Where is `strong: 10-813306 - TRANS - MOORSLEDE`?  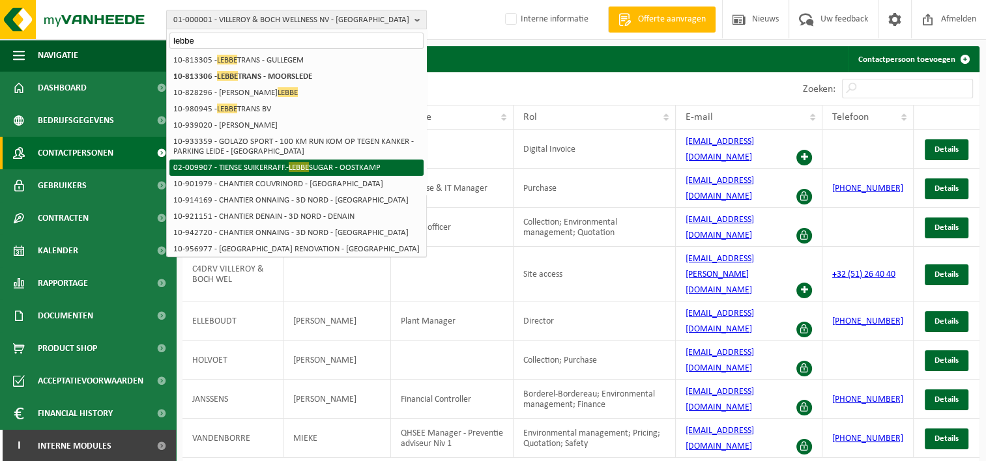 strong: 10-813306 - TRANS - MOORSLEDE is located at coordinates (242, 76).